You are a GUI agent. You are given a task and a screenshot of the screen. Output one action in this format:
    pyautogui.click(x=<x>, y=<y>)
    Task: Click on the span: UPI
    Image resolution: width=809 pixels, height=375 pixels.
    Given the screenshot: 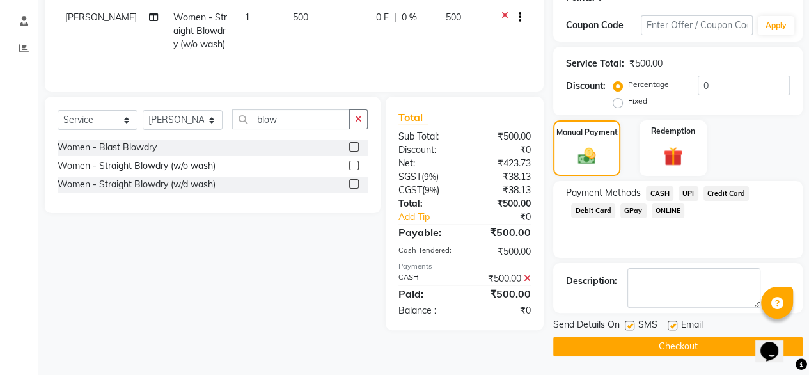 What is the action you would take?
    pyautogui.click(x=688, y=193)
    